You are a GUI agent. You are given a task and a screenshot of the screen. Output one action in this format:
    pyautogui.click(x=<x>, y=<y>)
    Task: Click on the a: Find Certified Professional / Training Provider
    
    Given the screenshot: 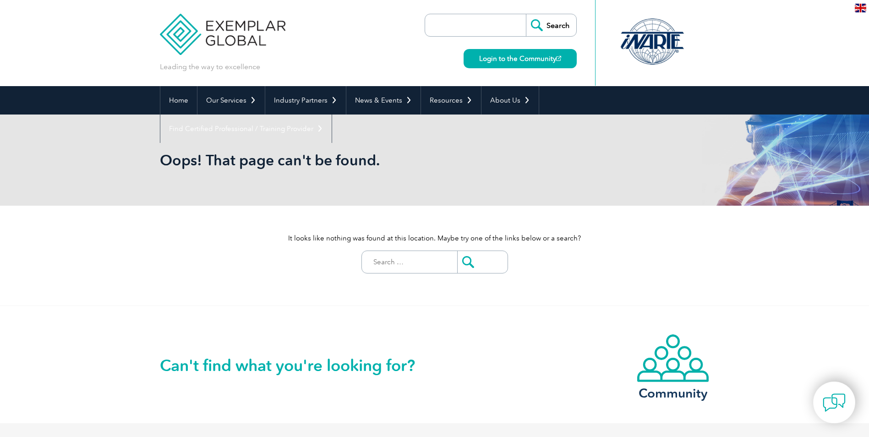 What is the action you would take?
    pyautogui.click(x=246, y=129)
    